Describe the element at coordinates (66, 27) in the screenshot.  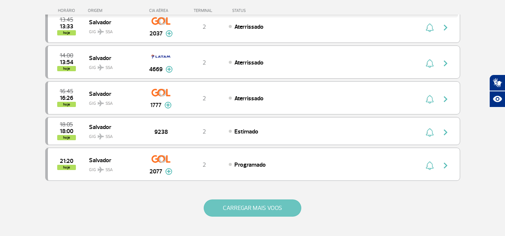
I see `span: 2025-09-30 13:33:00` at that location.